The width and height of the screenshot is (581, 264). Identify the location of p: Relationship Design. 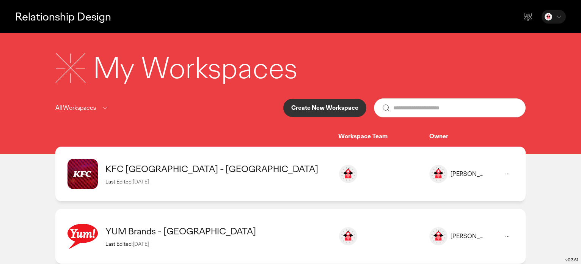
(63, 16).